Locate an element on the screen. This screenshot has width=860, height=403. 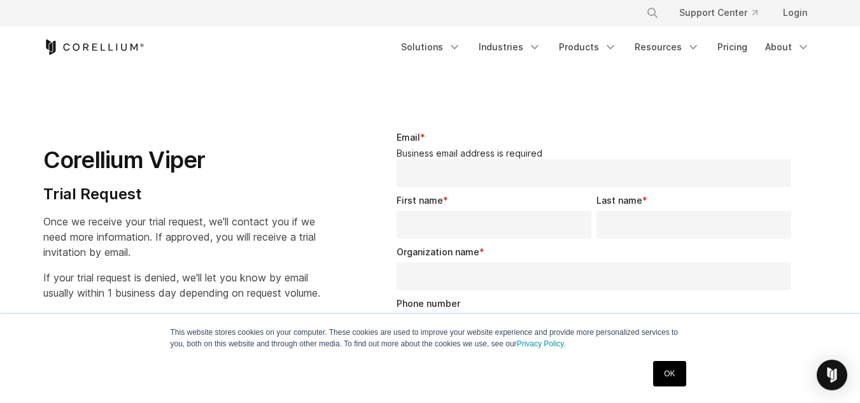
a: Support Center is located at coordinates (718, 13).